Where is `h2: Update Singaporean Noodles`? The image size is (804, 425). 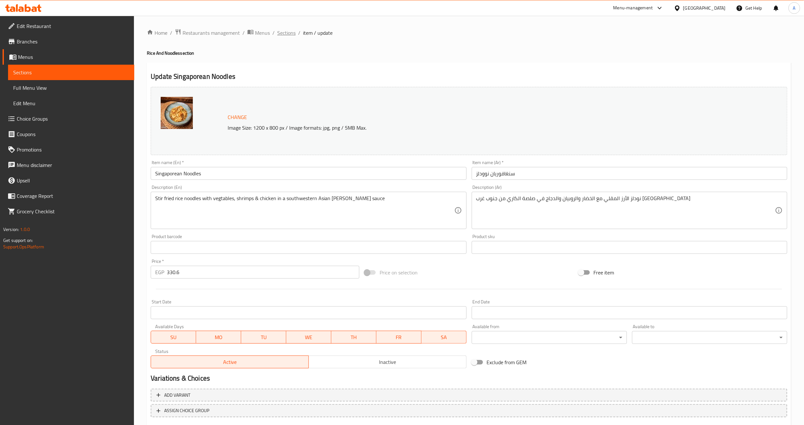
h2: Update Singaporean Noodles is located at coordinates (469, 77).